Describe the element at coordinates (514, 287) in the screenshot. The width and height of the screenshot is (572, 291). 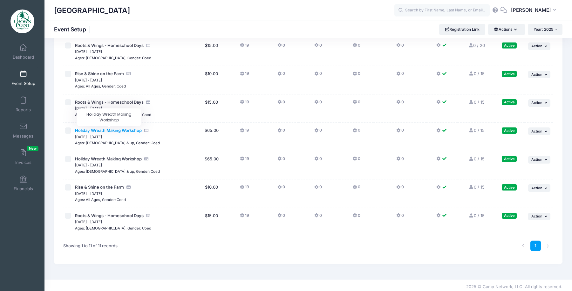
I see `span: 2025 © Camp Network, LLC. All rights reserved.` at that location.